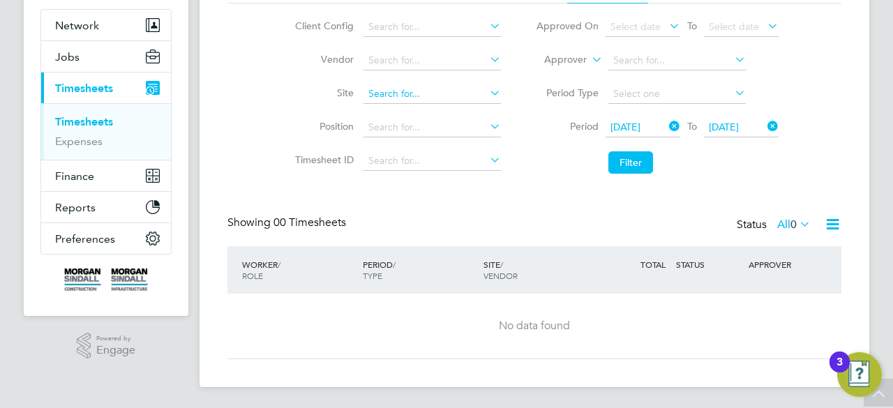 This screenshot has height=408, width=893. I want to click on span: Reports, so click(75, 207).